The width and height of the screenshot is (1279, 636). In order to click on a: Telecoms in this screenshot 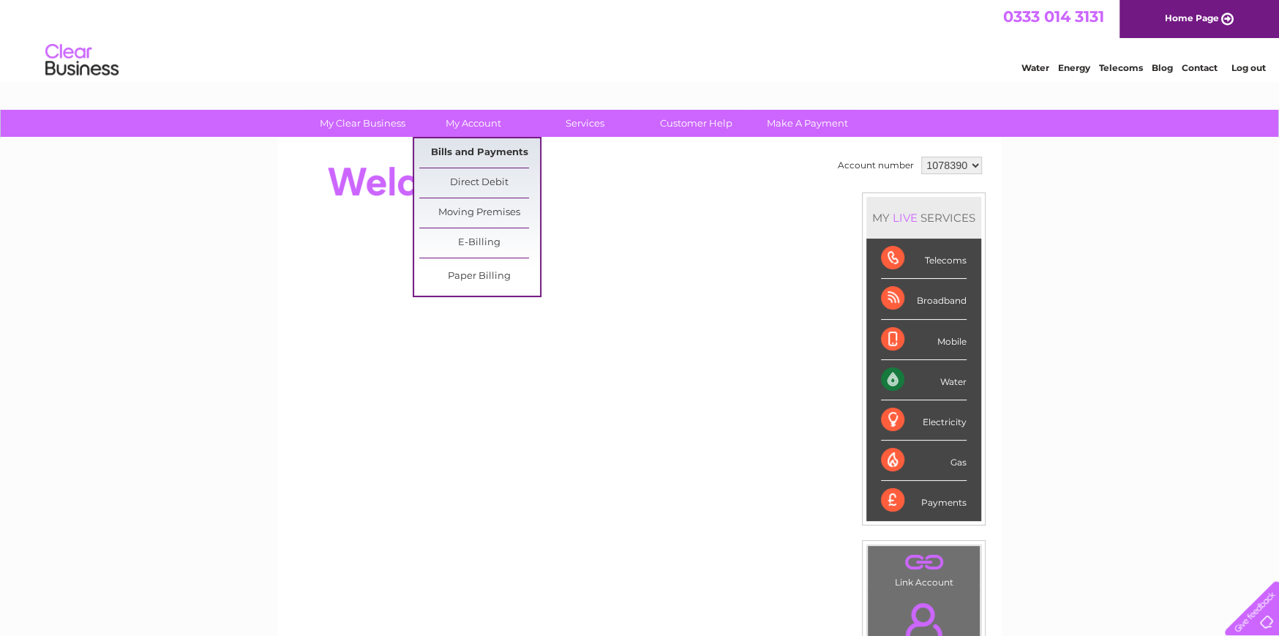, I will do `click(1121, 67)`.